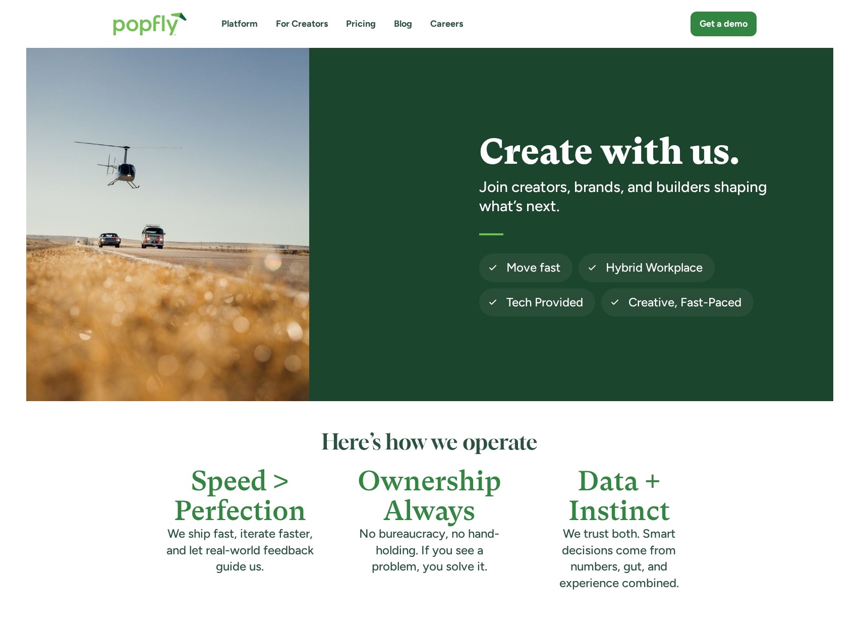  I want to click on h4: We trust both. Smart decisions come from numbers, gut, and experience combined., so click(619, 559).